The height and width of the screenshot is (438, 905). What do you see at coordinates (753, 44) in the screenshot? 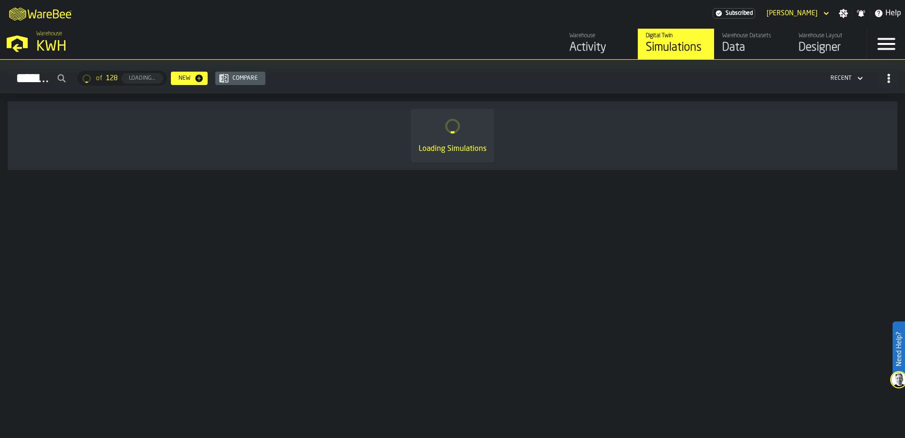
I see `a: link-to-/wh/i/4fb45246-3b77-4bb5-b880-c337c3c5facb/data` at bounding box center [753, 44].